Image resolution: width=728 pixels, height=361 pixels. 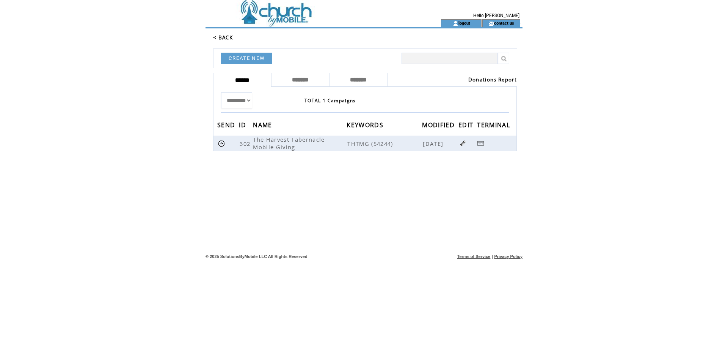 What do you see at coordinates (508, 257) in the screenshot?
I see `a: Privacy Policy` at bounding box center [508, 257].